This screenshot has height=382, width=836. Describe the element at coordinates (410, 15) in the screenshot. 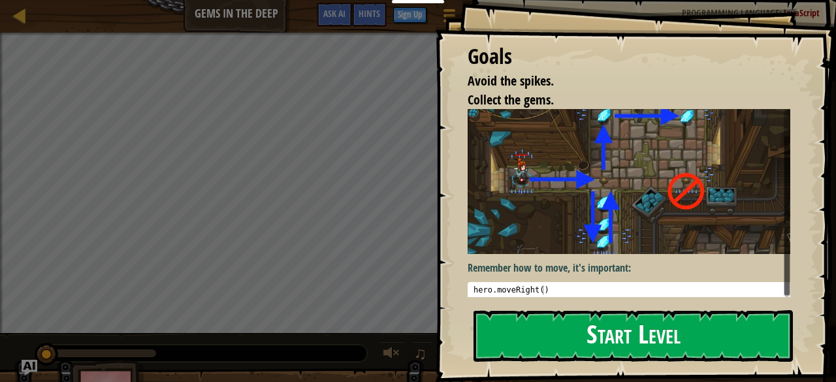

I see `button: Sign Up` at that location.